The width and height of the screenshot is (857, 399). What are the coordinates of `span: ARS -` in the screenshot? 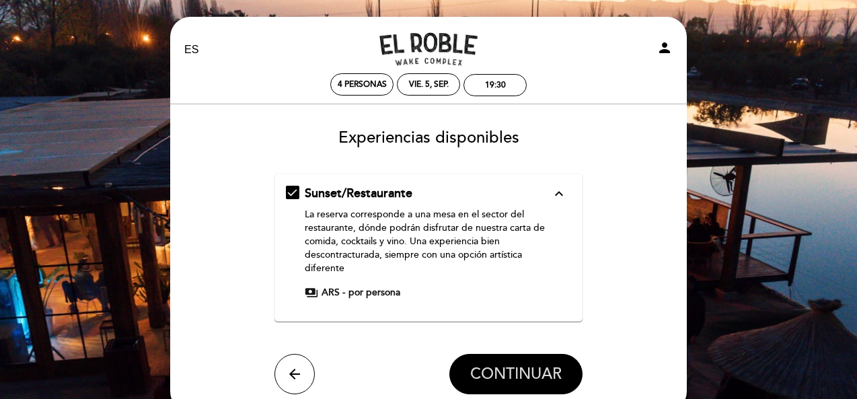 It's located at (333, 292).